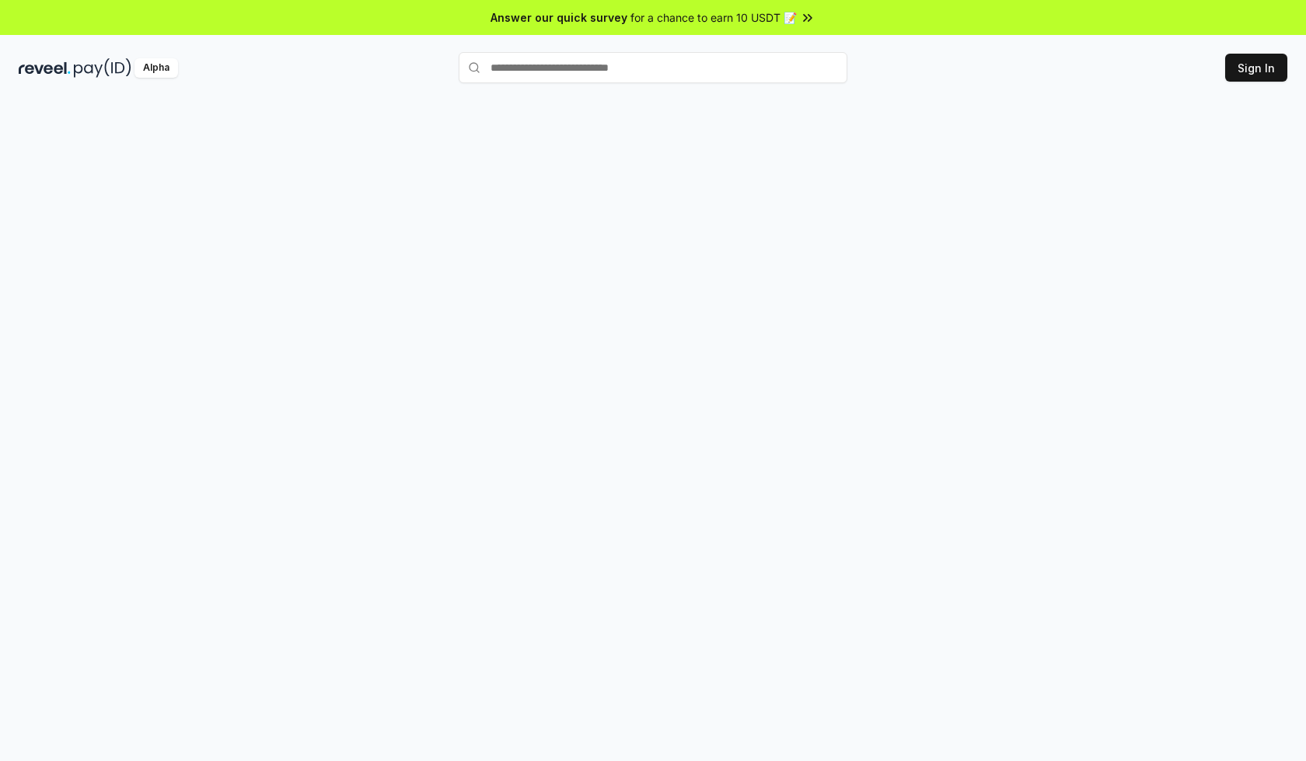 This screenshot has height=761, width=1306. What do you see at coordinates (44, 68) in the screenshot?
I see `img: reveel_dark` at bounding box center [44, 68].